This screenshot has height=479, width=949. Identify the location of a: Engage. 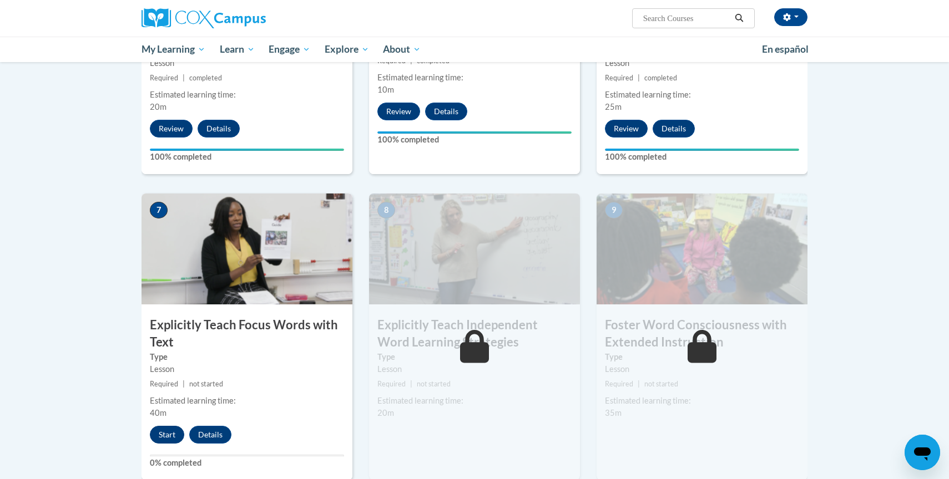
(289, 49).